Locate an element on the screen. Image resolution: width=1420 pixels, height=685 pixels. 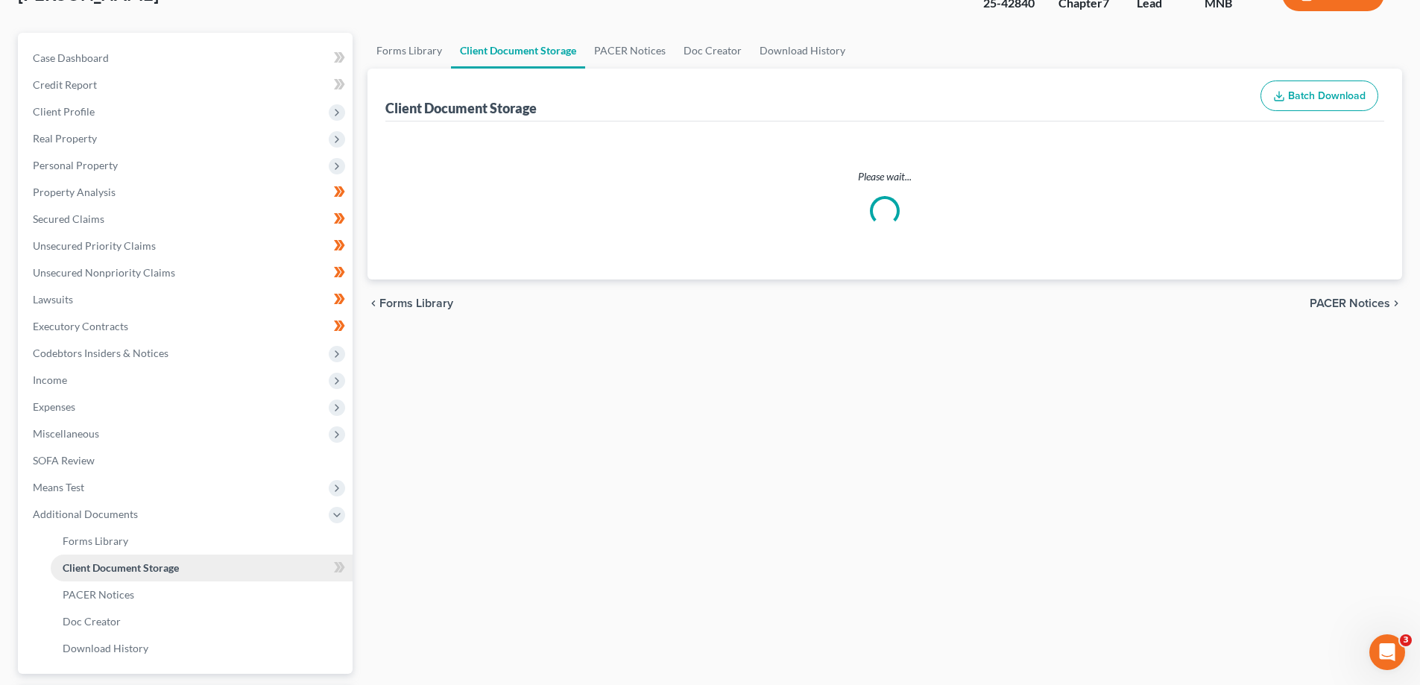
span: 3 is located at coordinates (1405, 640).